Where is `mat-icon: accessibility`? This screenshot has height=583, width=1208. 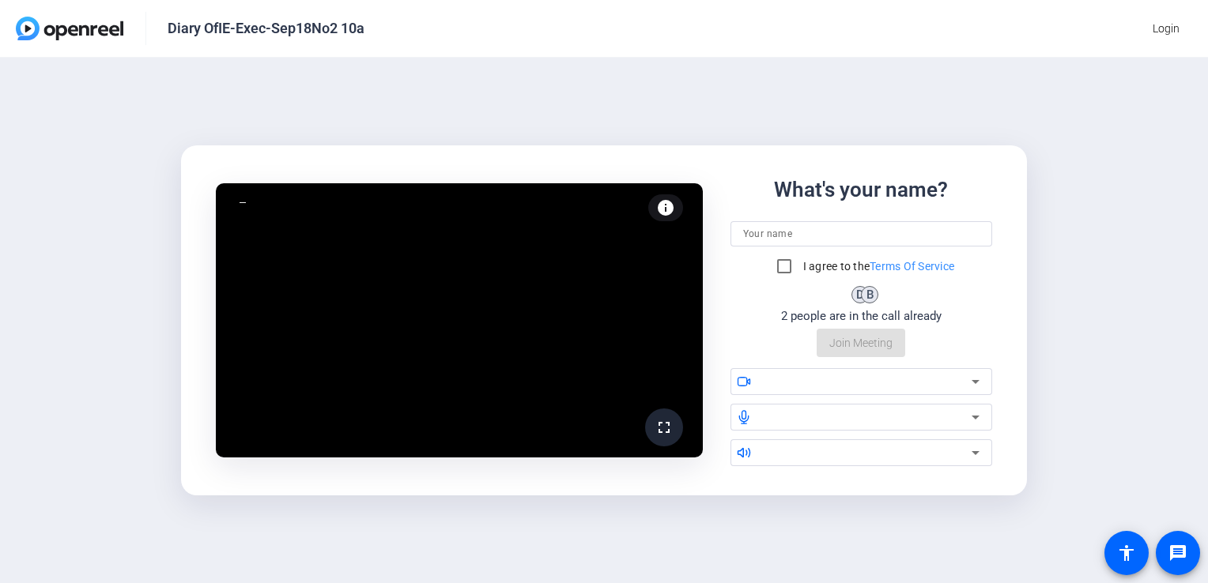
mat-icon: accessibility is located at coordinates (1127, 553).